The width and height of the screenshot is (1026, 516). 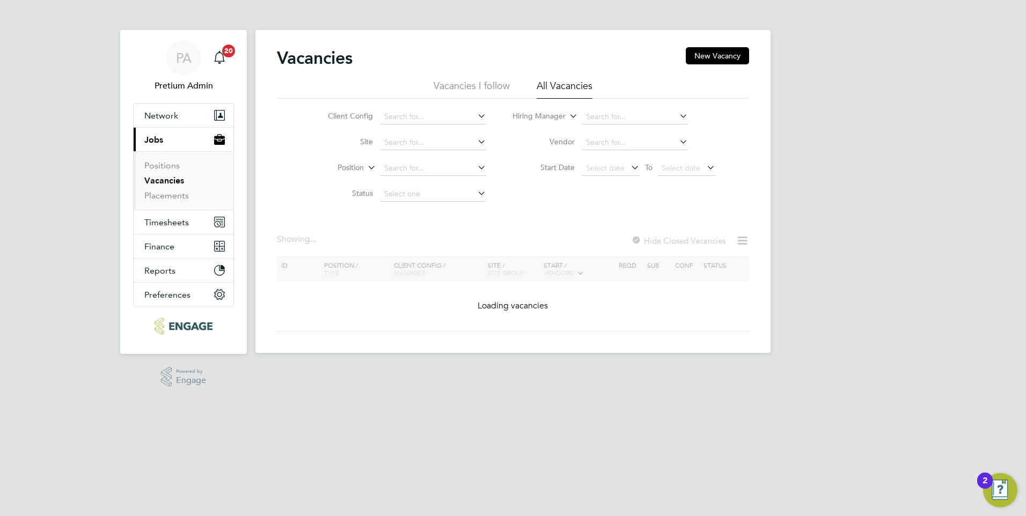 What do you see at coordinates (543, 142) in the screenshot?
I see `label: Vendor` at bounding box center [543, 142].